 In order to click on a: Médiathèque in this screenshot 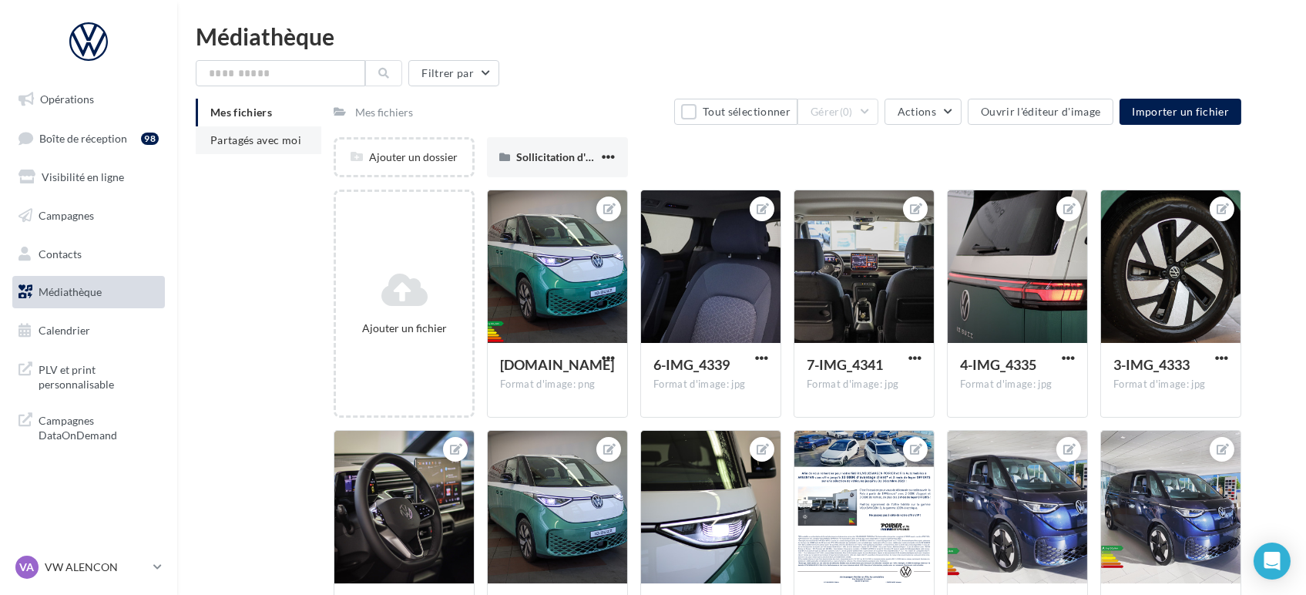, I will do `click(89, 292)`.